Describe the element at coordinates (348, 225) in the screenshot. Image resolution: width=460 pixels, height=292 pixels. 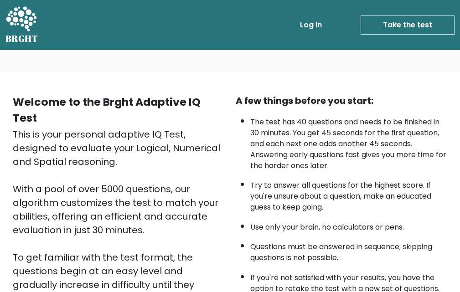
I see `li: Use only your brain, no calculators or pens.` at that location.